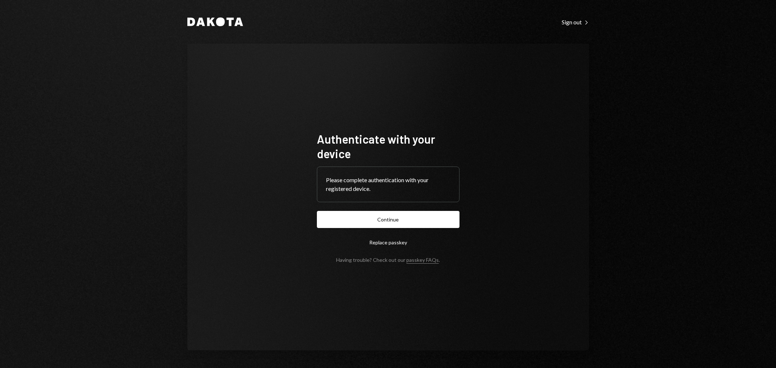  Describe the element at coordinates (388, 184) in the screenshot. I see `div: Please complete authentication with your registered device.` at that location.